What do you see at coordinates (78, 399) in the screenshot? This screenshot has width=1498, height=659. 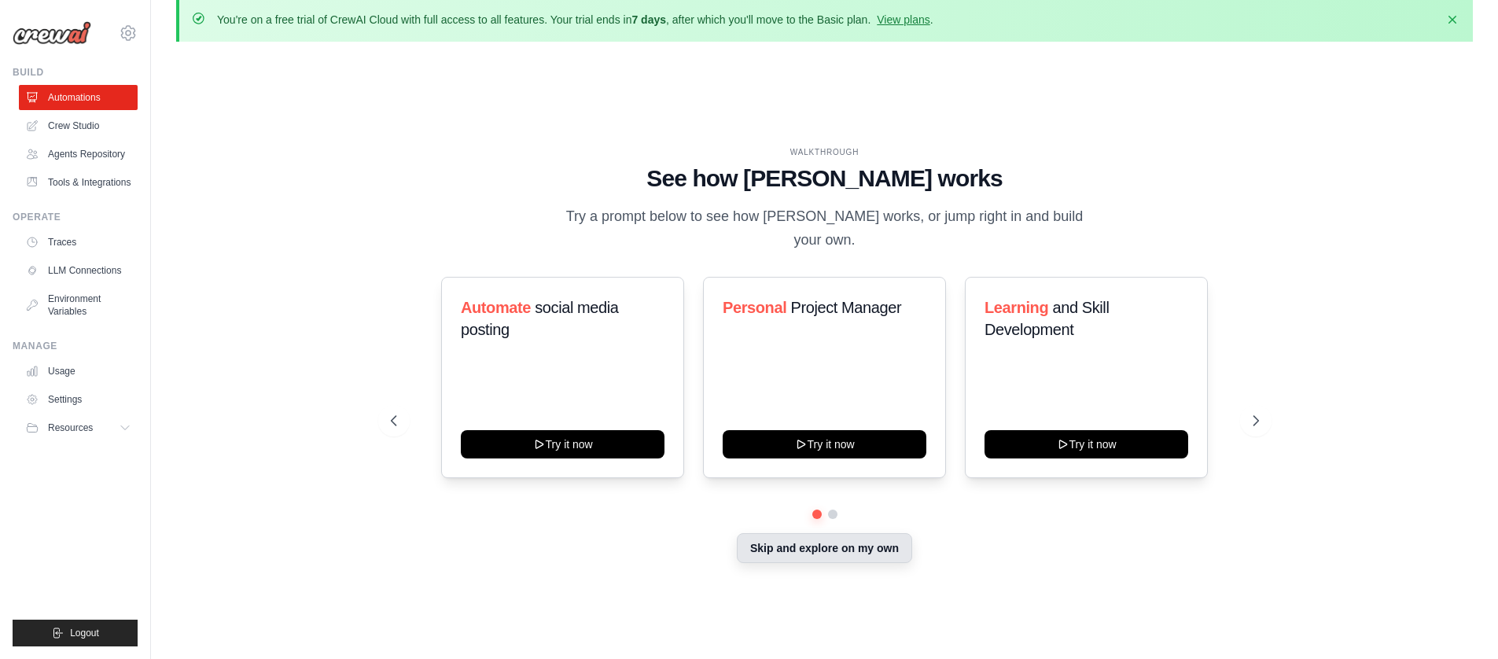 I see `a: Settings` at bounding box center [78, 399].